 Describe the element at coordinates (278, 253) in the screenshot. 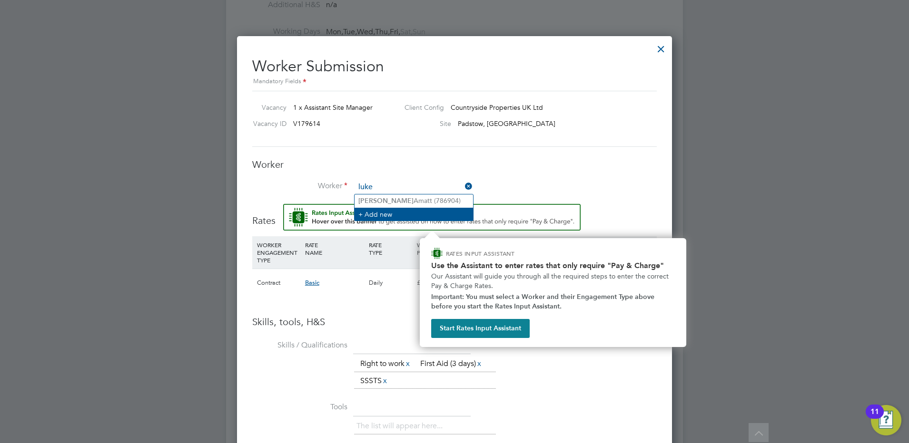

I see `div: WORKER ENGAGEMENT TYPE` at that location.